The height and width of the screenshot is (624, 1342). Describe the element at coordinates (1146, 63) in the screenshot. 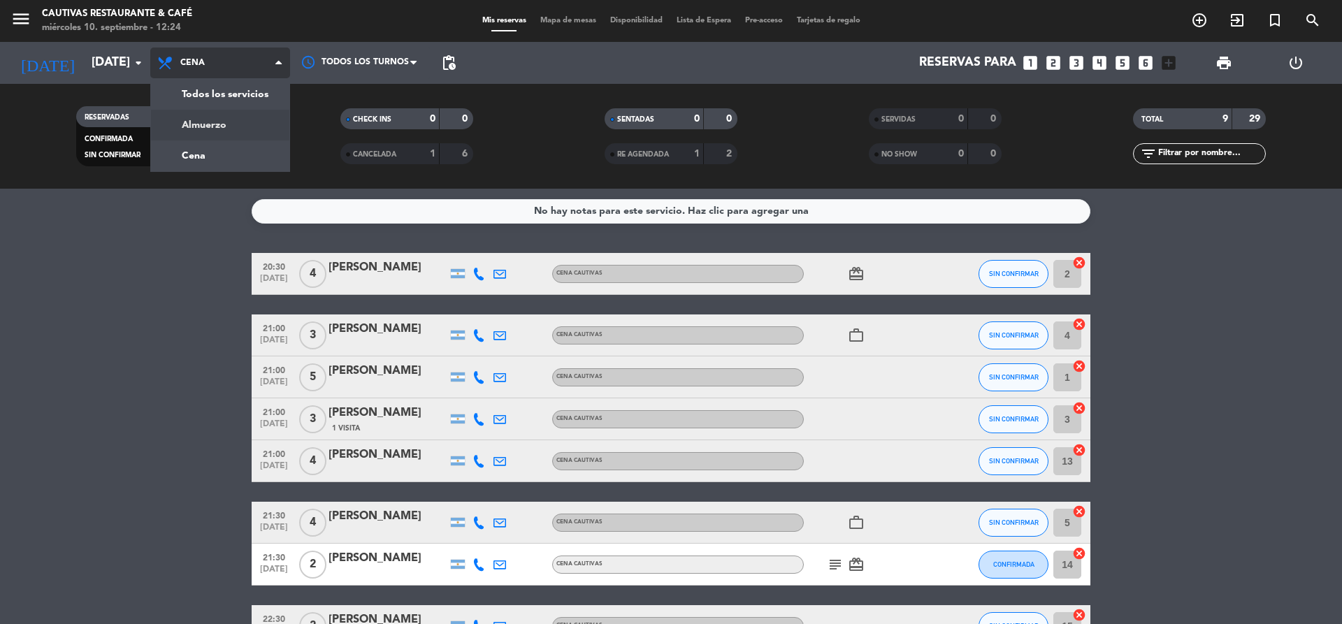

I see `i: looks_6` at that location.